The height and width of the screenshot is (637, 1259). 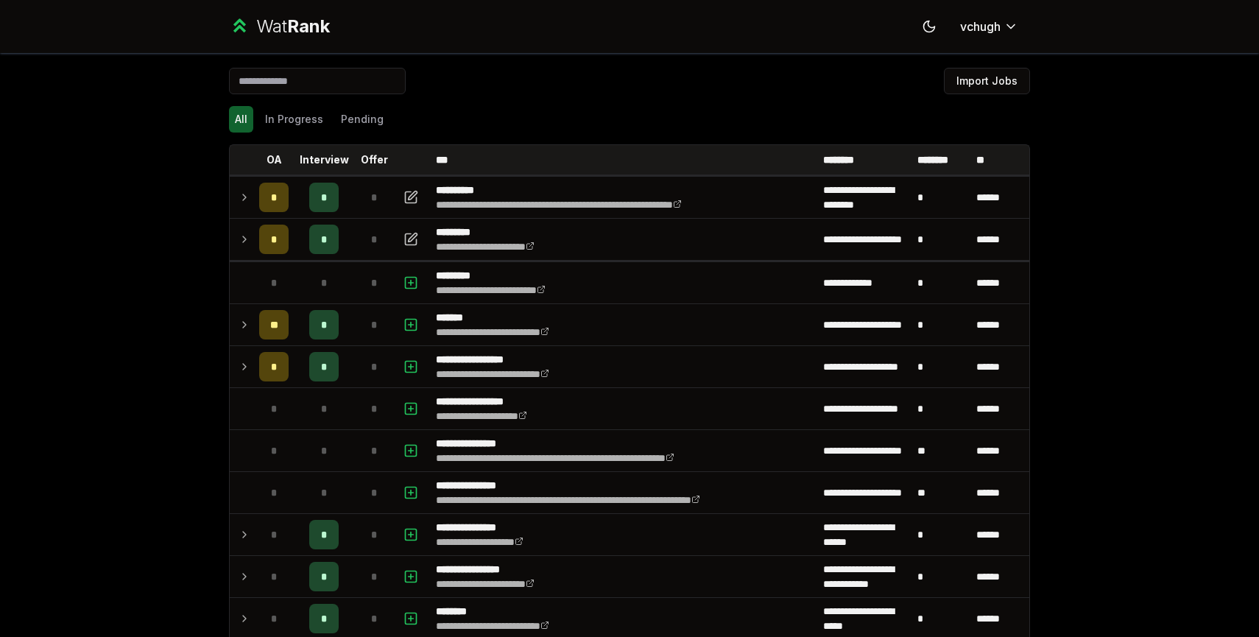 What do you see at coordinates (241, 119) in the screenshot?
I see `button: All` at bounding box center [241, 119].